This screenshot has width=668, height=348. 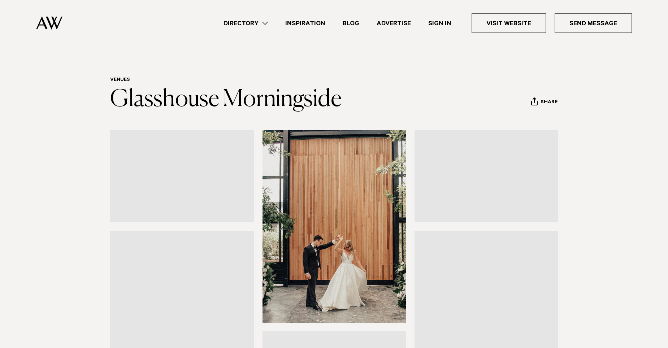 What do you see at coordinates (544, 103) in the screenshot?
I see `button: Share` at bounding box center [544, 103].